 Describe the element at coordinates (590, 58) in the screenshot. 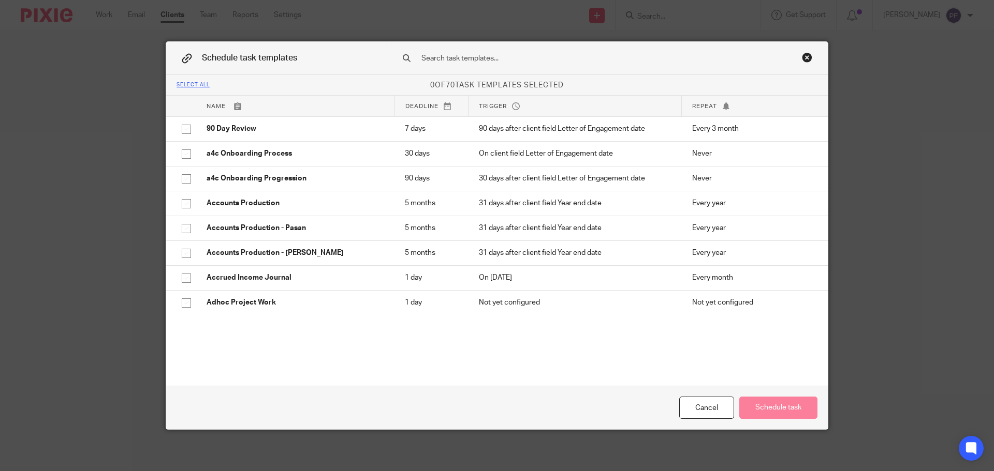

I see `input: Search task templates...` at that location.